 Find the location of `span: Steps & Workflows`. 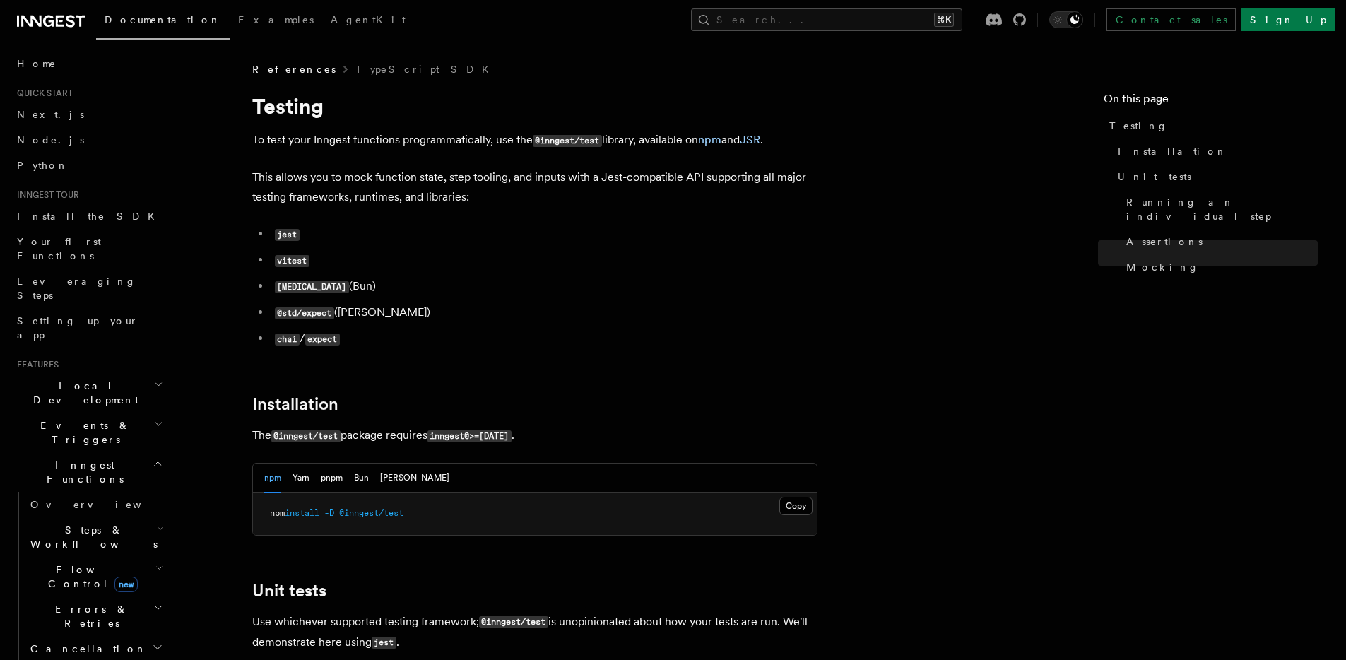

span: Steps & Workflows is located at coordinates (91, 537).